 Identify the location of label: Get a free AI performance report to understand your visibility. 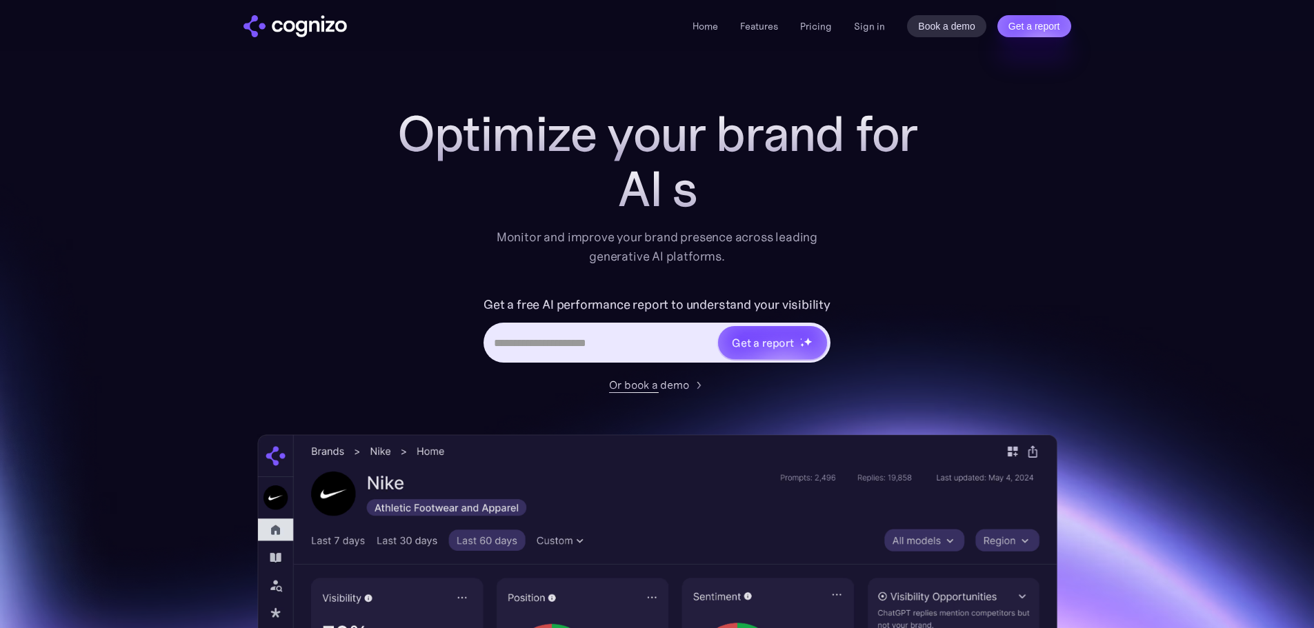
(656, 305).